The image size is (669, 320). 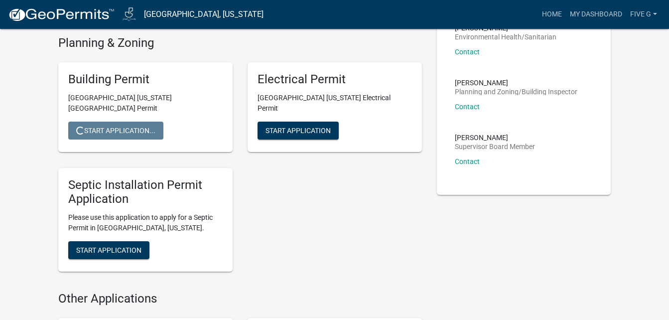 What do you see at coordinates (240, 298) in the screenshot?
I see `h4: Other Applications` at bounding box center [240, 298].